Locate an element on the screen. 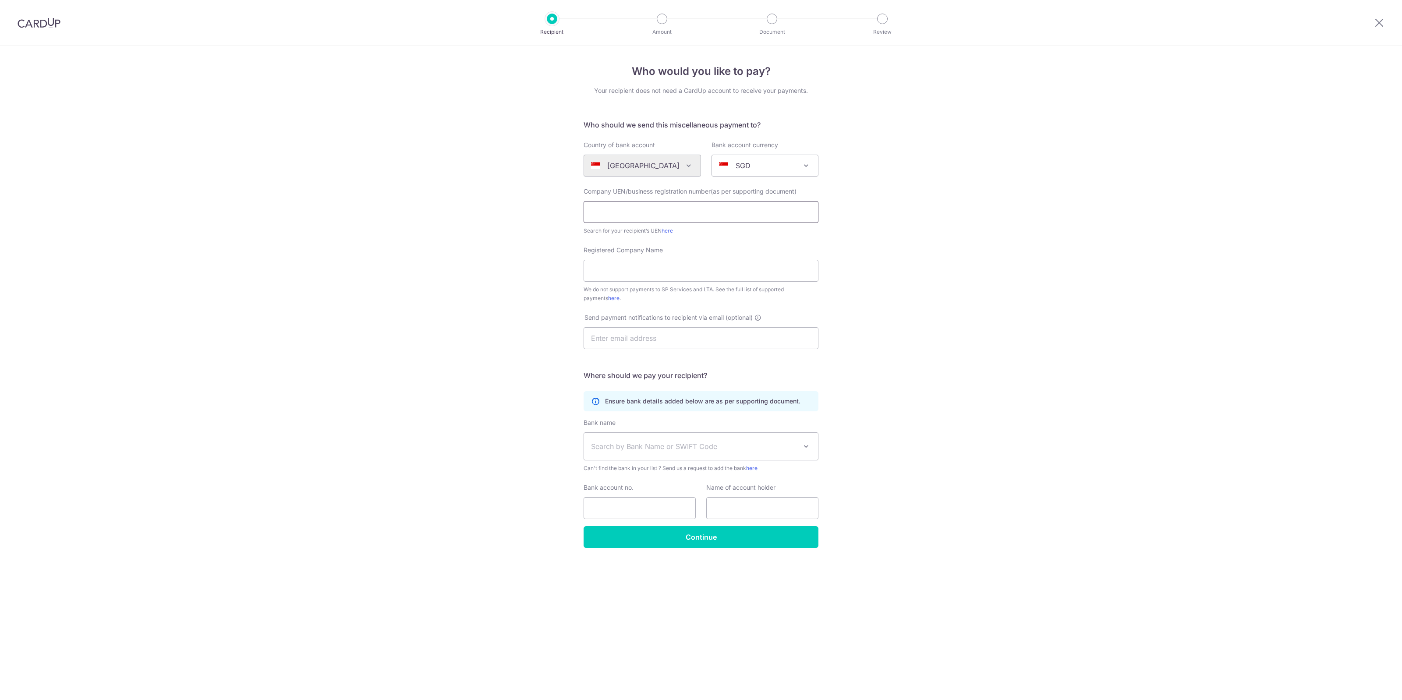 Image resolution: width=1402 pixels, height=700 pixels. h4: Who would you like to pay? is located at coordinates (701, 71).